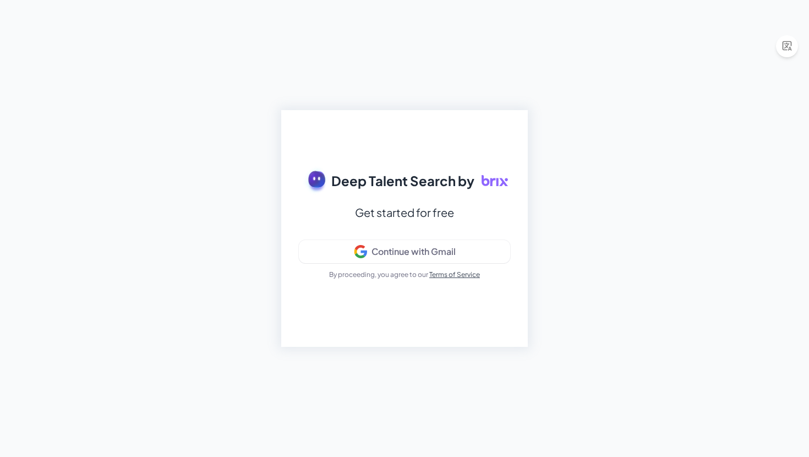 The width and height of the screenshot is (809, 457). What do you see at coordinates (404, 274) in the screenshot?
I see `p: By proceeding, you agree to our` at bounding box center [404, 274].